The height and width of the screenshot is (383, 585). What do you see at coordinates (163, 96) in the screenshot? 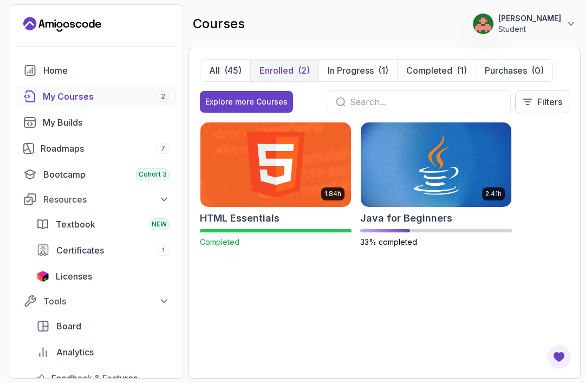
I see `span: 2` at bounding box center [163, 96].